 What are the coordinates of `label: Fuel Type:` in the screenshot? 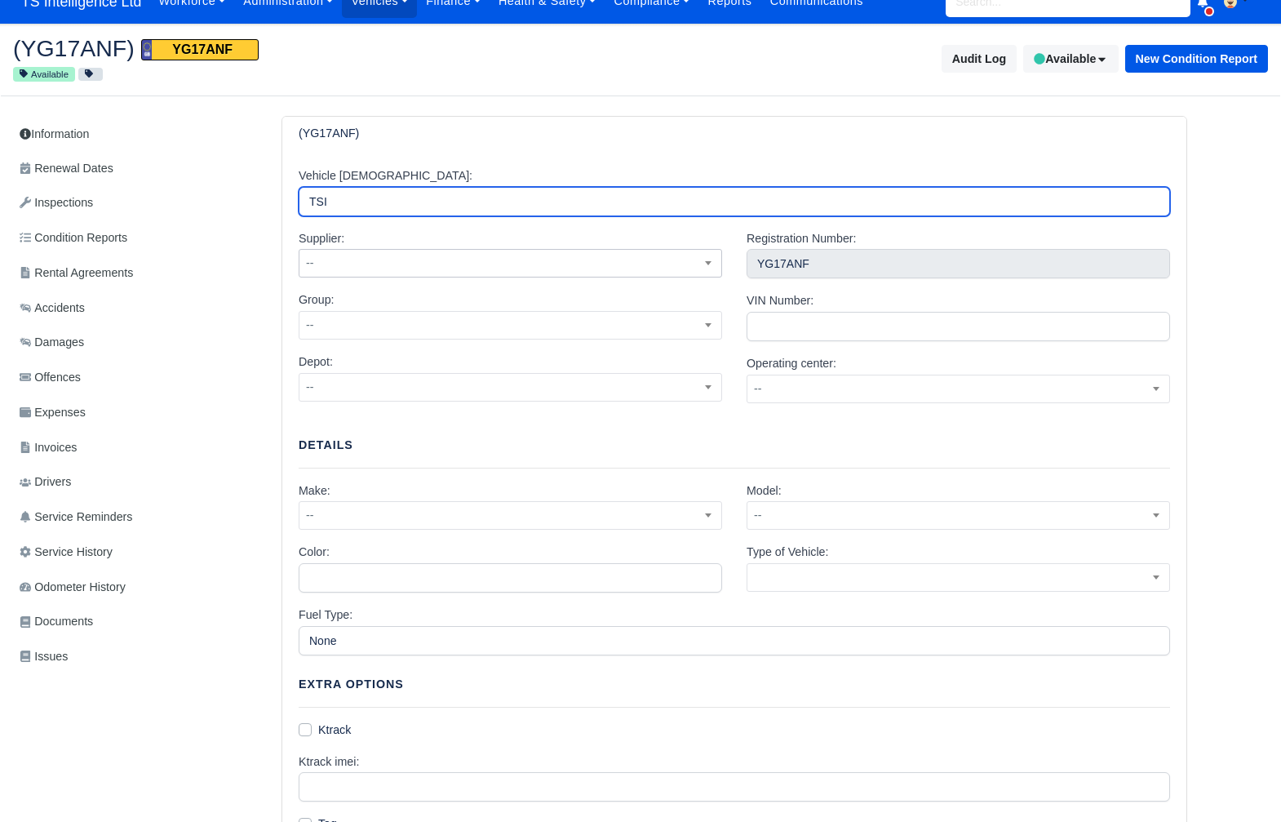 It's located at (326, 614).